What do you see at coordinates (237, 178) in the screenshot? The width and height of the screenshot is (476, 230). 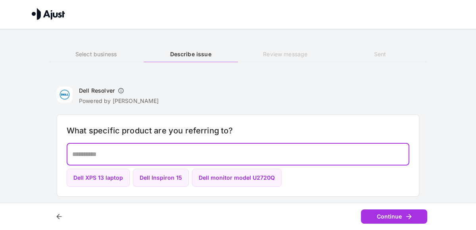 I see `button: Dell monitor model U2720Q` at bounding box center [237, 178].